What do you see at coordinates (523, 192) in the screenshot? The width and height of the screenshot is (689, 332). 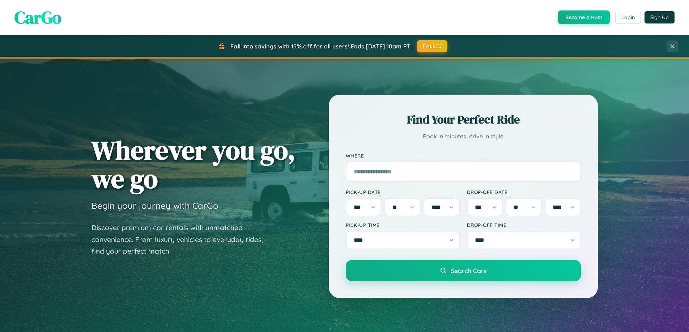 I see `label: Drop-off Date` at bounding box center [523, 192].